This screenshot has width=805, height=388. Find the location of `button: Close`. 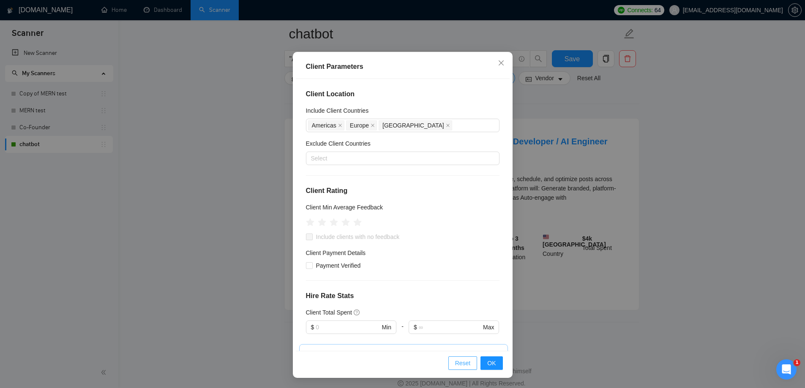

button: Close is located at coordinates (501, 63).